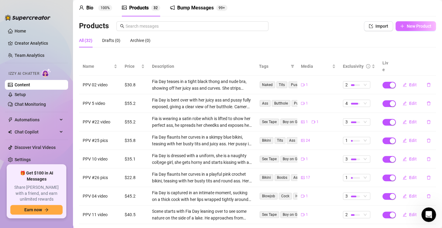  Describe the element at coordinates (302, 196) in the screenshot. I see `span: Handjob` at that location.